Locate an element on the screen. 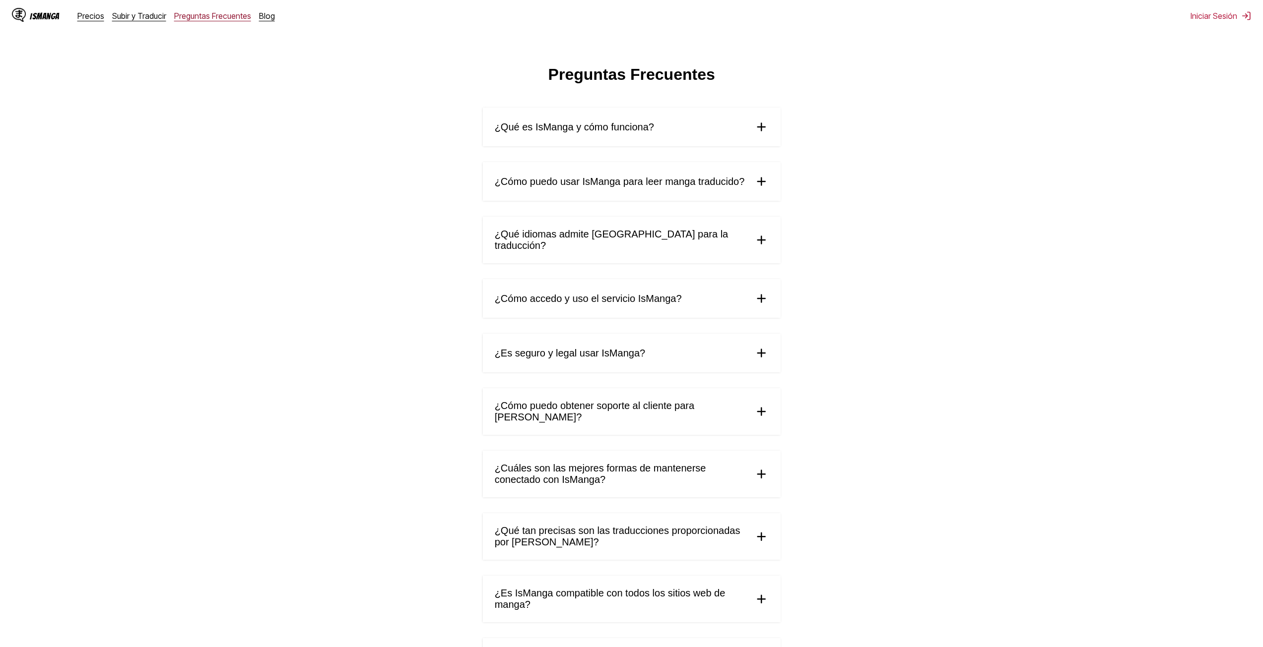 This screenshot has height=647, width=1263. h1: Preguntas Frecuentes is located at coordinates (631, 74).